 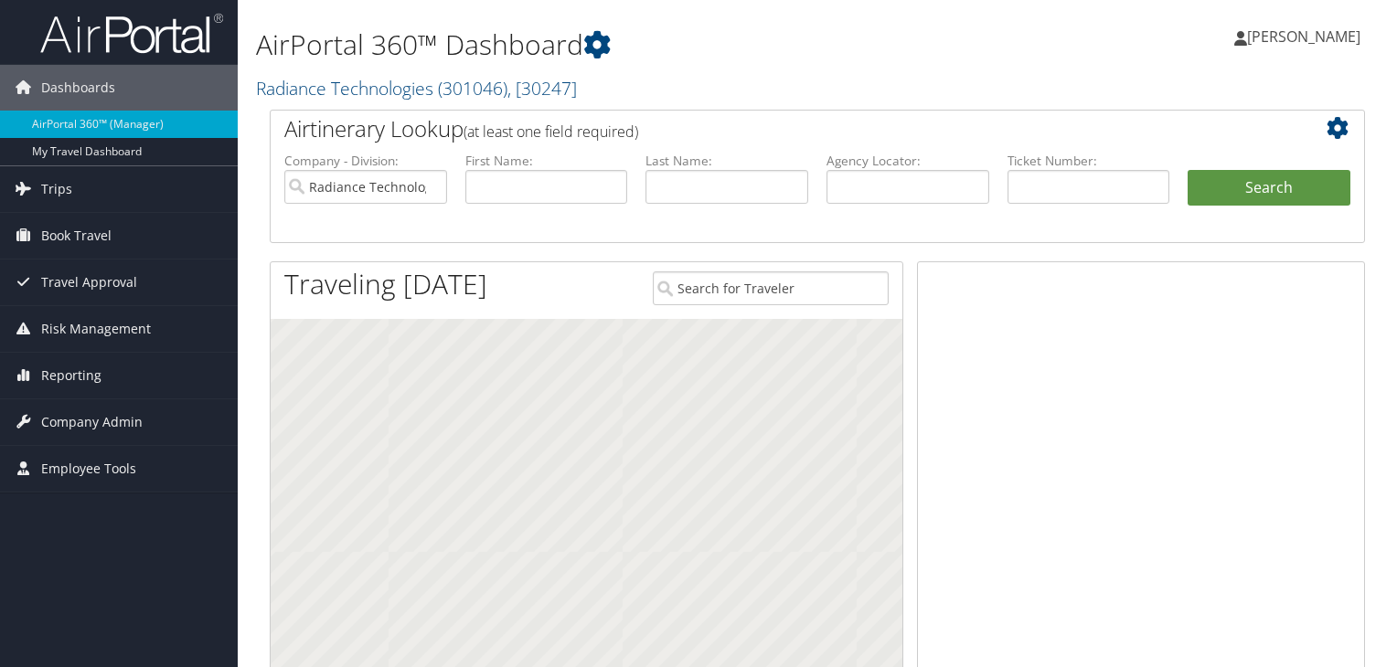 What do you see at coordinates (771, 288) in the screenshot?
I see `input: Search for Traveler` at bounding box center [771, 288].